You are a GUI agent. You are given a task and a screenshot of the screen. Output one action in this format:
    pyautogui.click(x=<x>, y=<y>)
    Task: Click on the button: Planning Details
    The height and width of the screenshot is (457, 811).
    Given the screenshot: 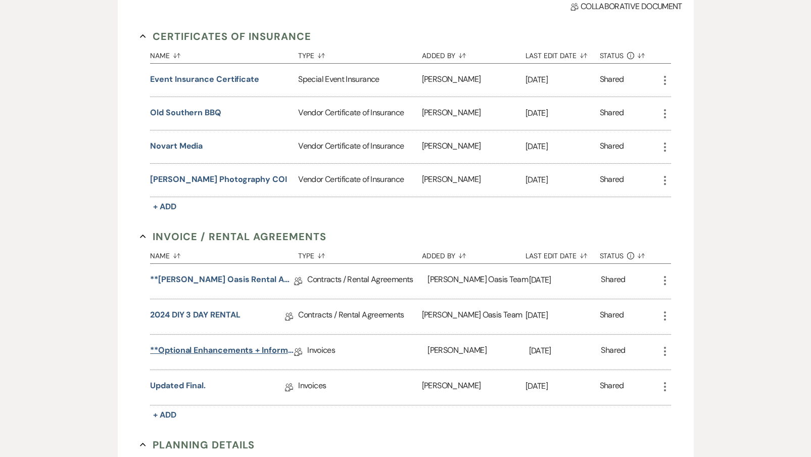 What is the action you would take?
    pyautogui.click(x=197, y=445)
    